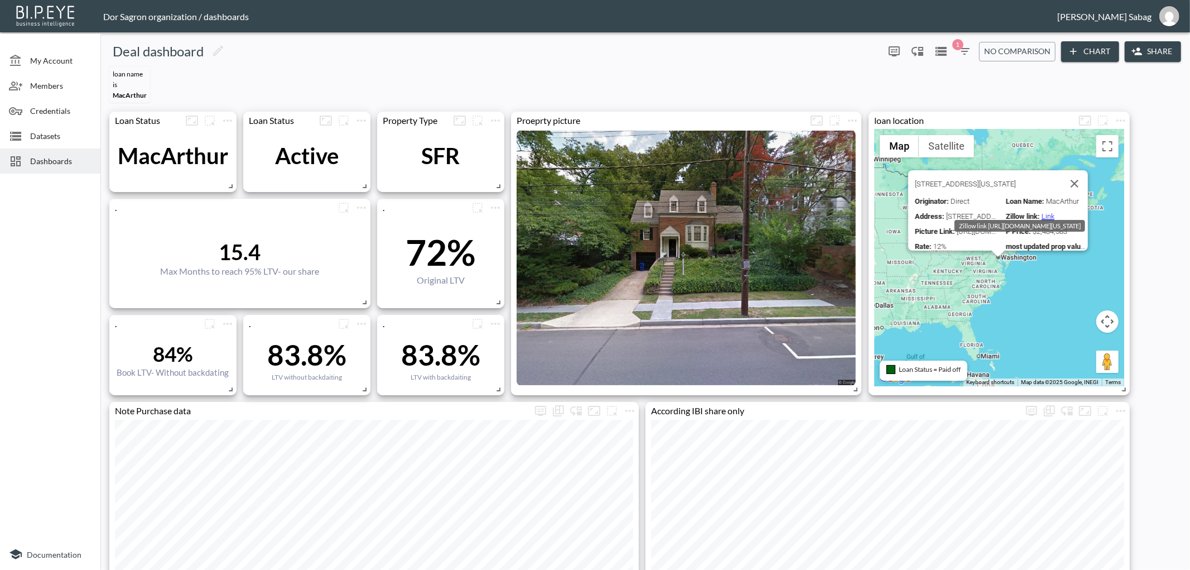  Describe the element at coordinates (1018, 231) in the screenshot. I see `strong: P Price :` at that location.